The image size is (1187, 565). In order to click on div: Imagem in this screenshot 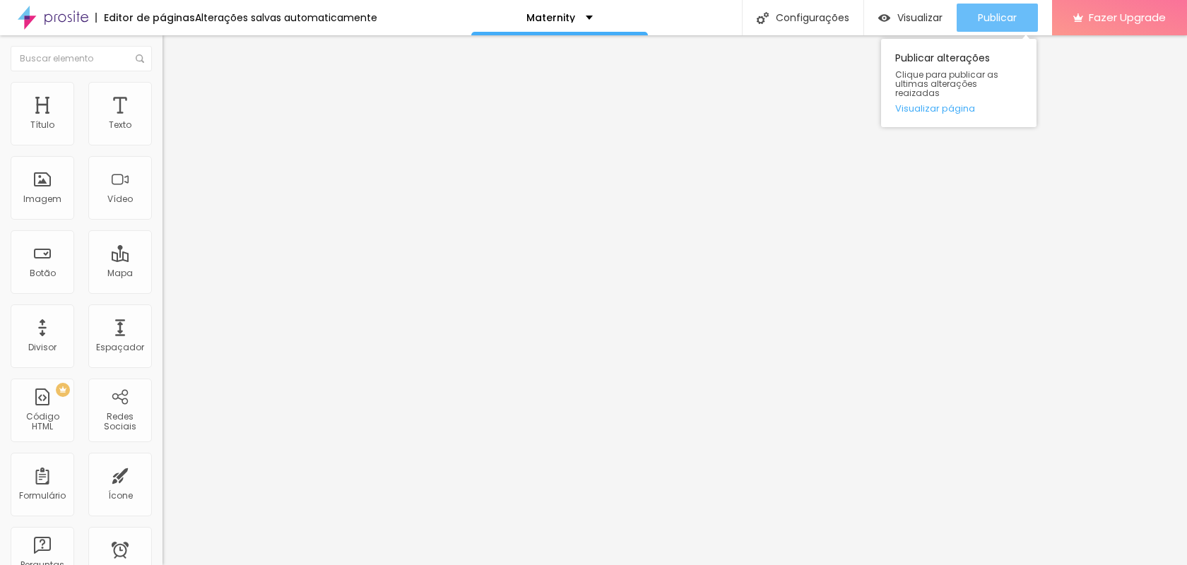, I will do `click(42, 199)`.